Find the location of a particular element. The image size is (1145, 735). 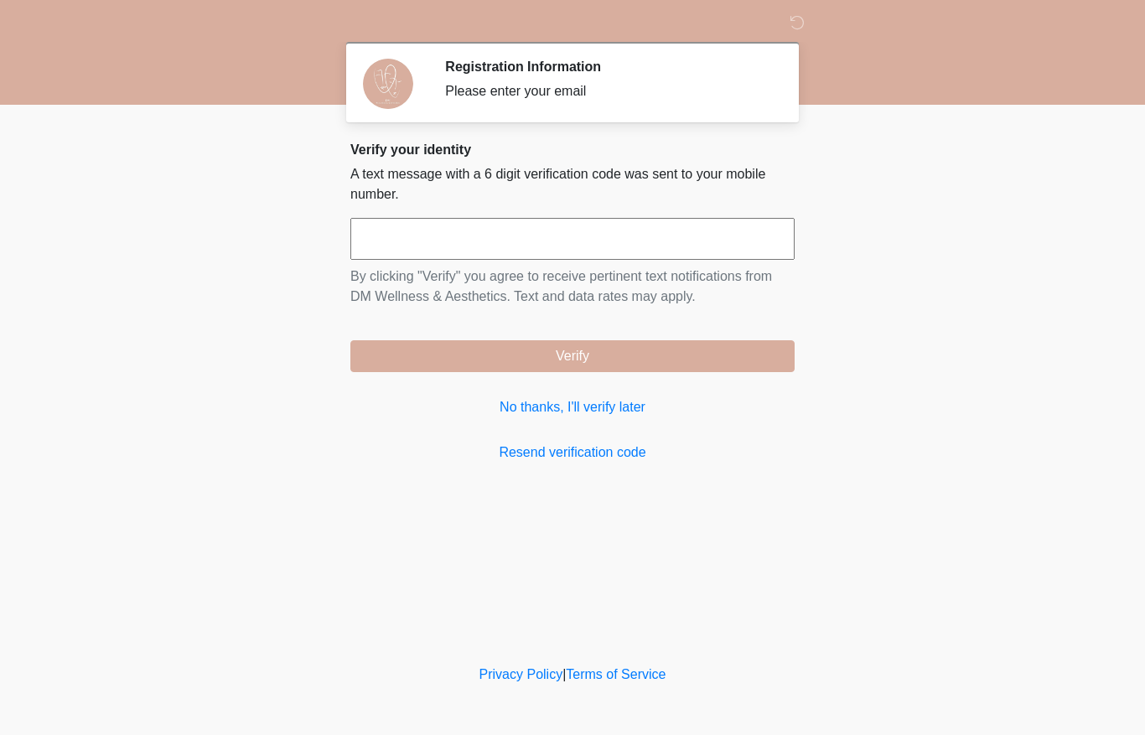

h2: Registration Information is located at coordinates (607, 66).